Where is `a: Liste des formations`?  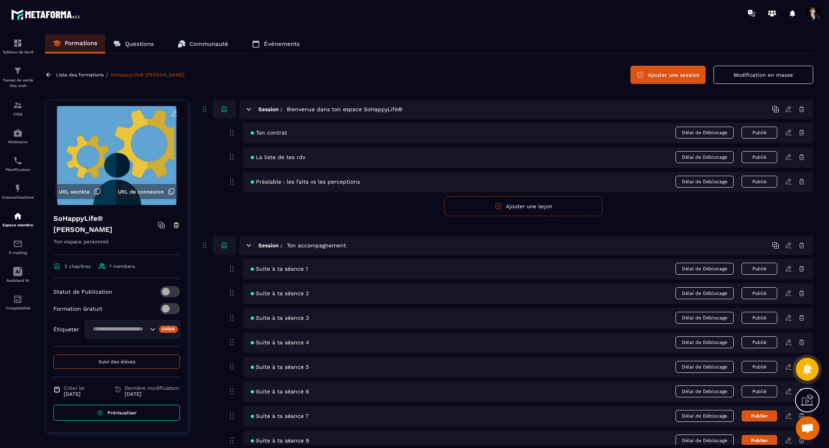
a: Liste des formations is located at coordinates (80, 75).